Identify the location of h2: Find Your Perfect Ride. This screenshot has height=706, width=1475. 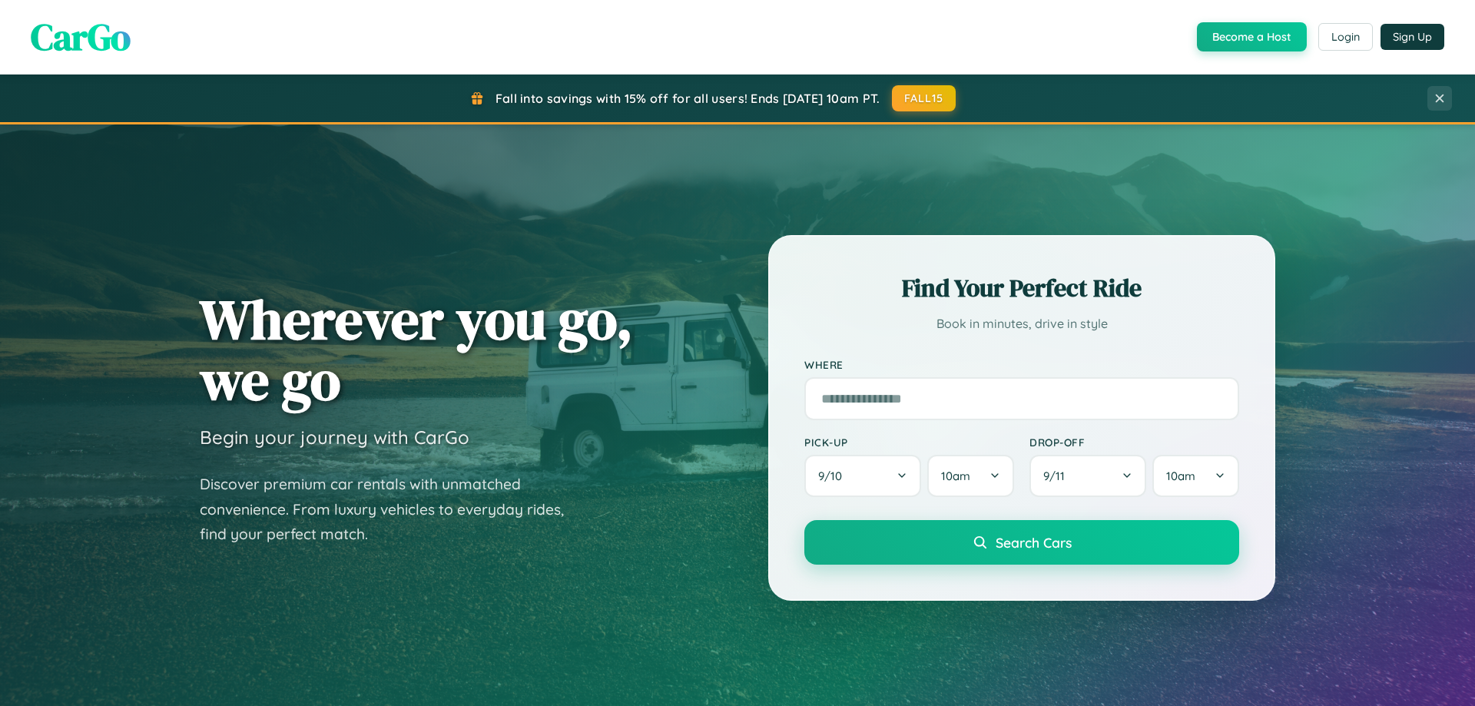
(1022, 288).